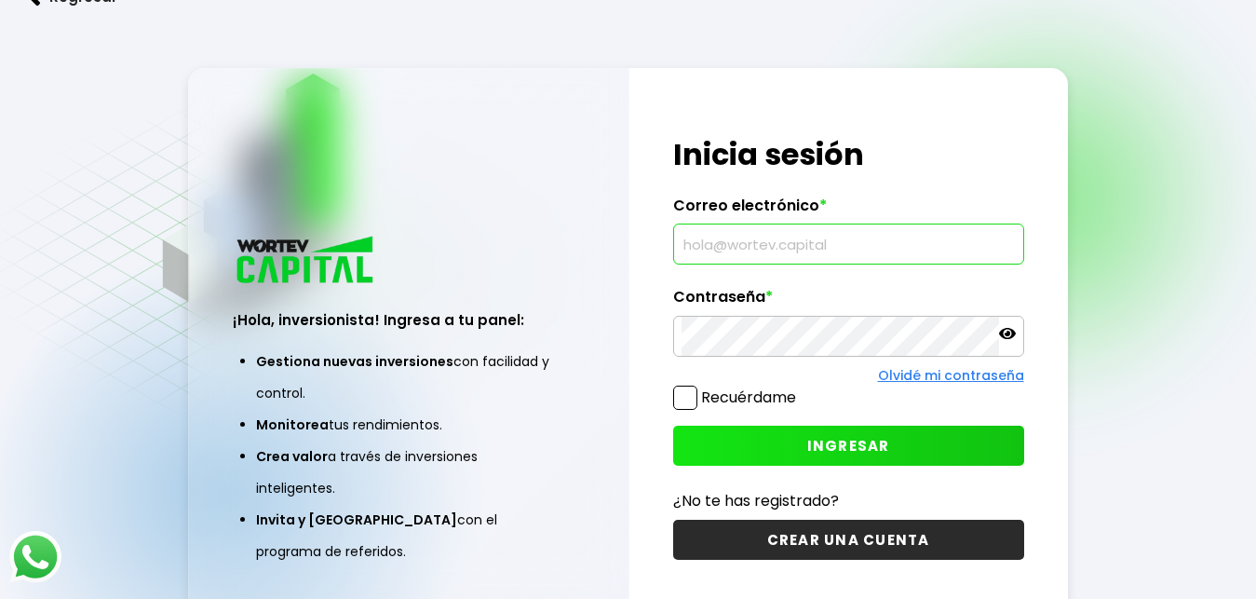 The image size is (1256, 599). Describe the element at coordinates (848, 539) in the screenshot. I see `button: CREAR UNA CUENTA` at that location.